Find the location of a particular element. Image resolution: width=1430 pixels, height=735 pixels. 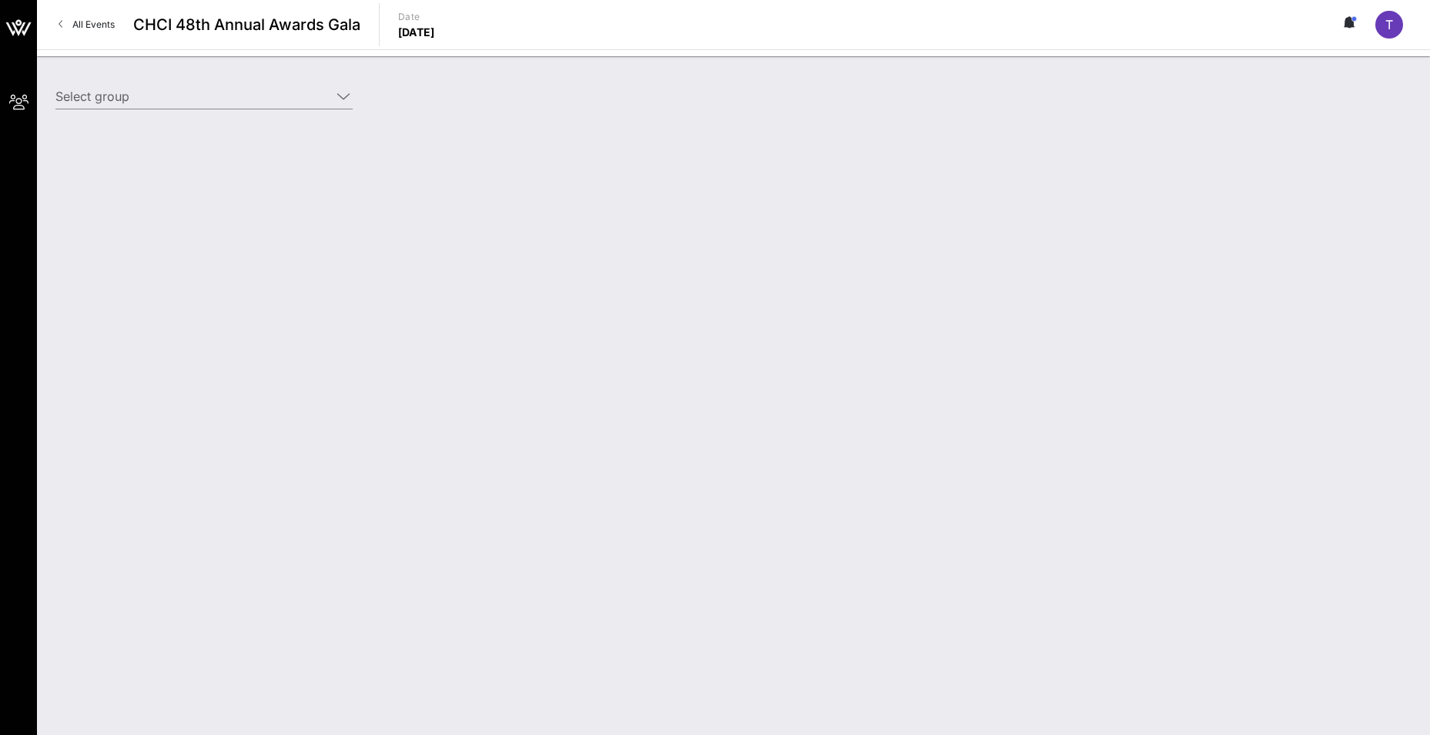

p: Date is located at coordinates (417, 17).